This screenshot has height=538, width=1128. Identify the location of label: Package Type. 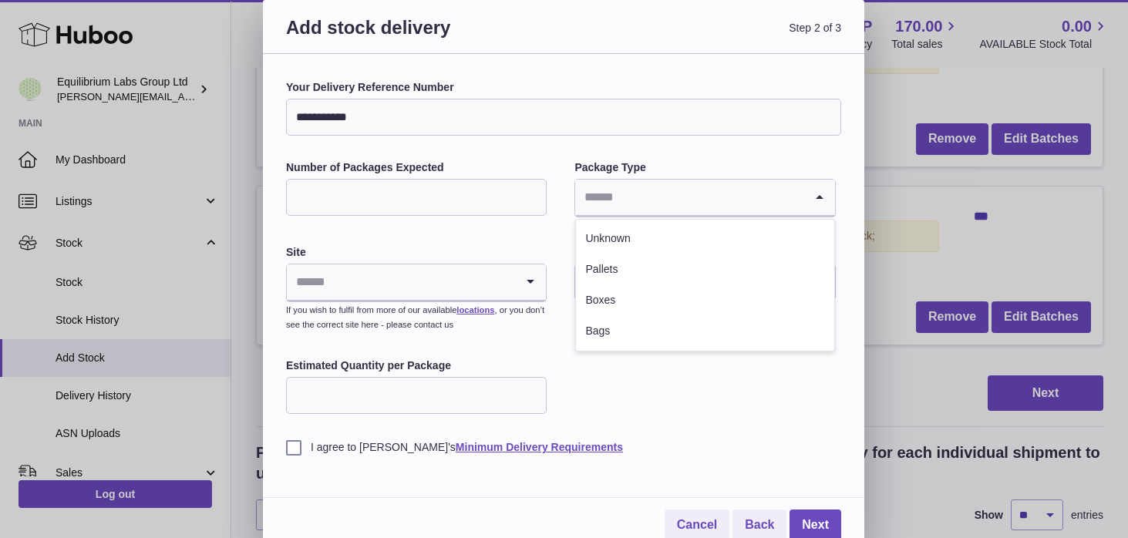
(705, 167).